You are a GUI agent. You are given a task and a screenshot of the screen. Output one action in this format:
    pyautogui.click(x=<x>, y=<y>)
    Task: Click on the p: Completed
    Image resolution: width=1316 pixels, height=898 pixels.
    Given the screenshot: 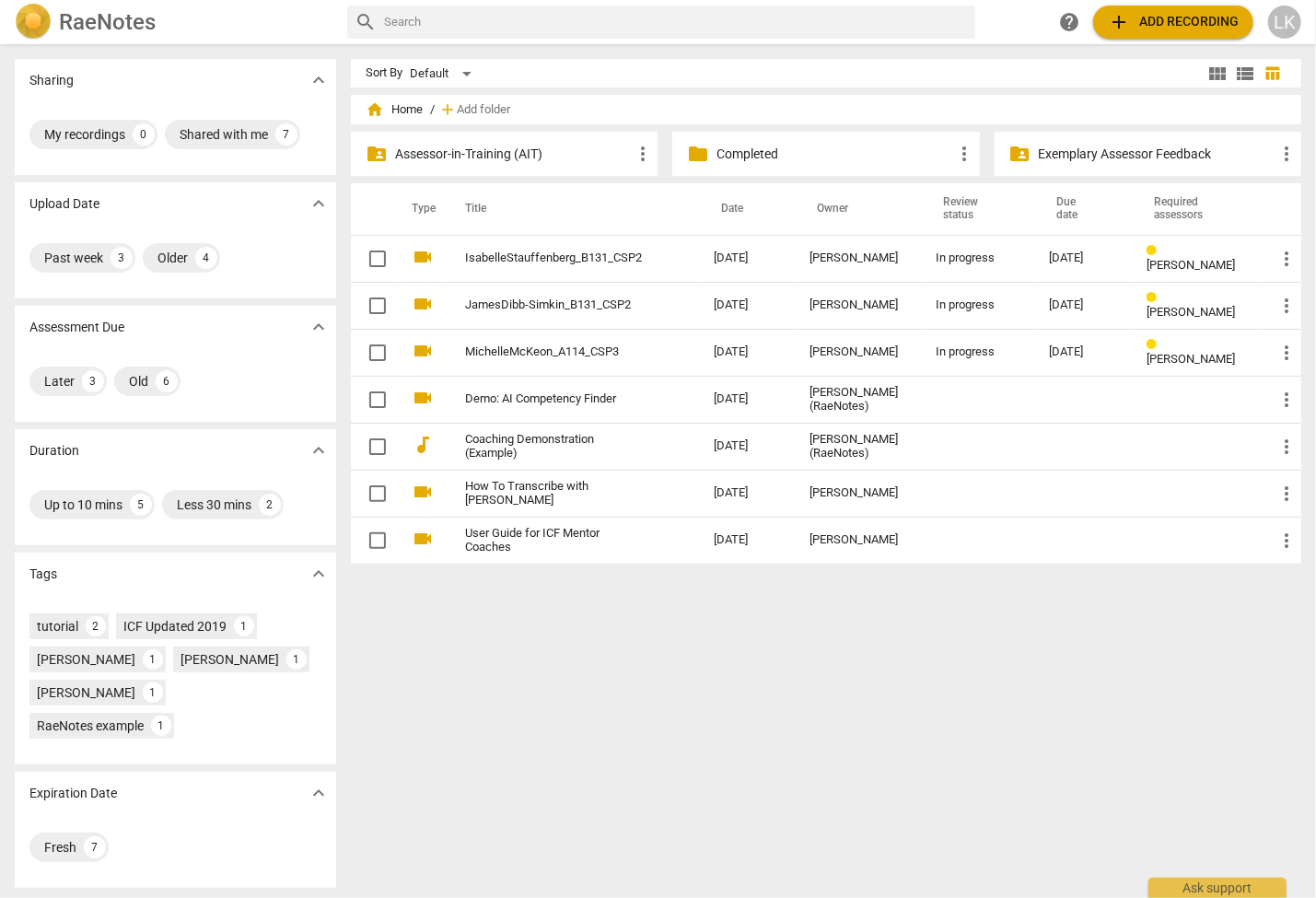 What is the action you would take?
    pyautogui.click(x=834, y=154)
    